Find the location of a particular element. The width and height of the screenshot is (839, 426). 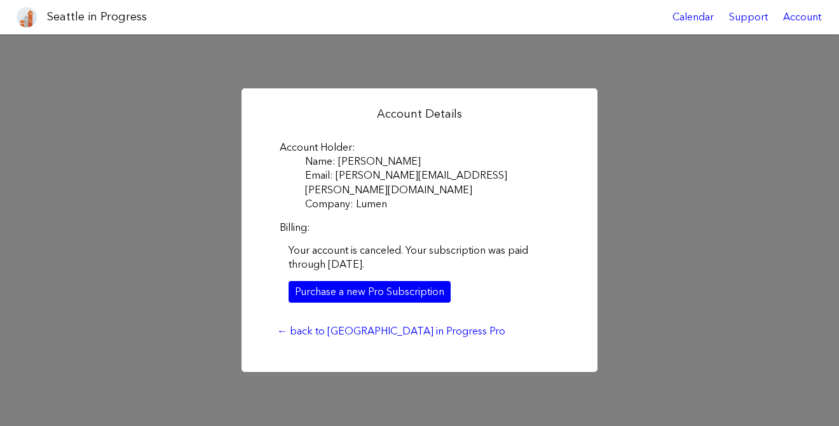

dt: Account Holder is located at coordinates (420, 148).